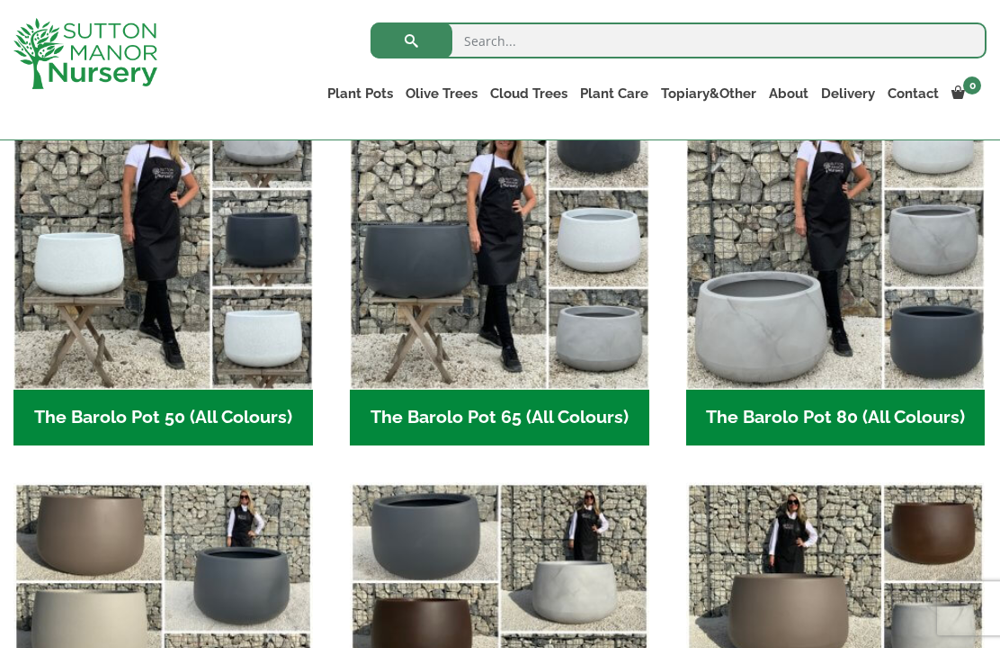  I want to click on a: Plant Pots, so click(360, 94).